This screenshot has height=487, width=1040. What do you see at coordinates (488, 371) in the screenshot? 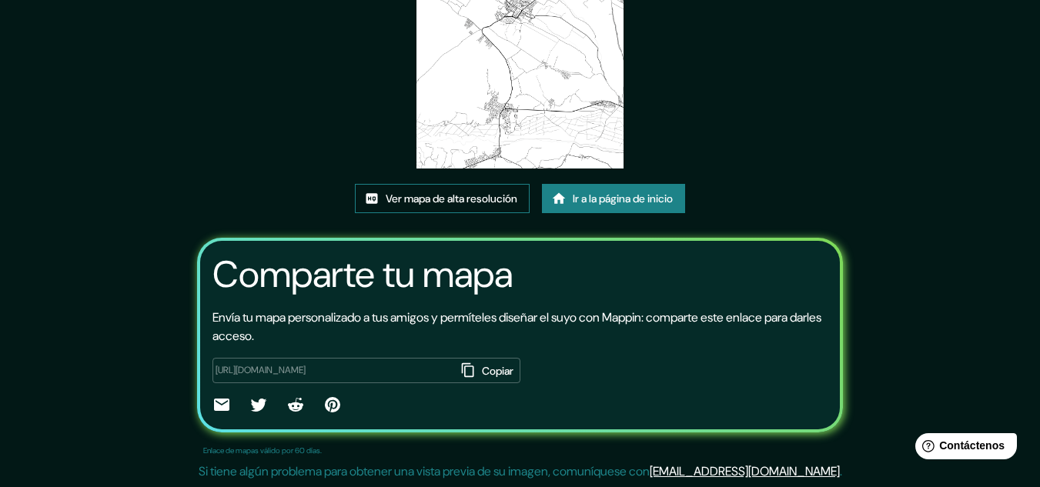
I see `button: Copiar` at bounding box center [488, 371].